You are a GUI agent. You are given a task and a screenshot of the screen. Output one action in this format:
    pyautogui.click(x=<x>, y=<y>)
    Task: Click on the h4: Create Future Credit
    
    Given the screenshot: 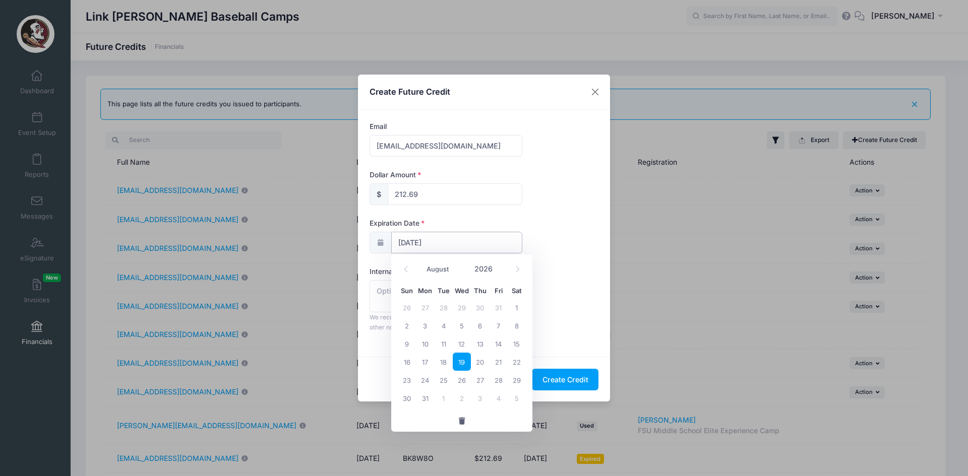 What is the action you would take?
    pyautogui.click(x=410, y=92)
    